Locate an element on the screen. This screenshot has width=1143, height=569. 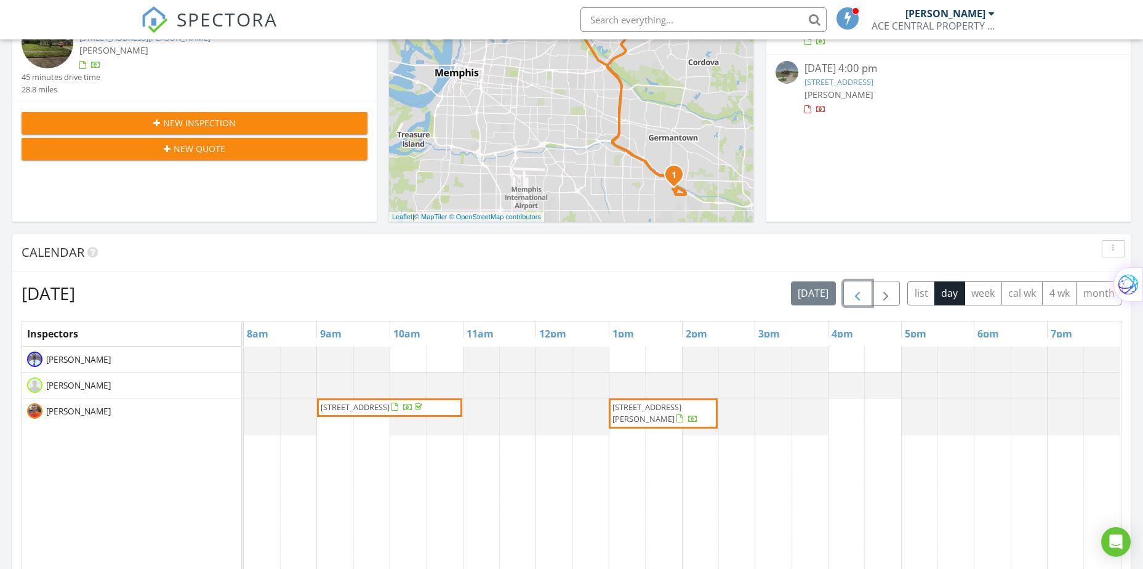
button: New Quote is located at coordinates (195, 149).